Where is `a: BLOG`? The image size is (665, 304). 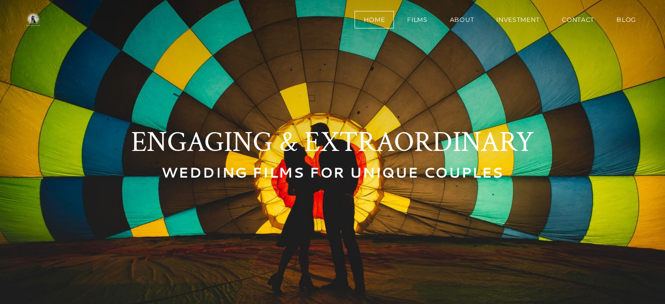
a: BLOG is located at coordinates (626, 20).